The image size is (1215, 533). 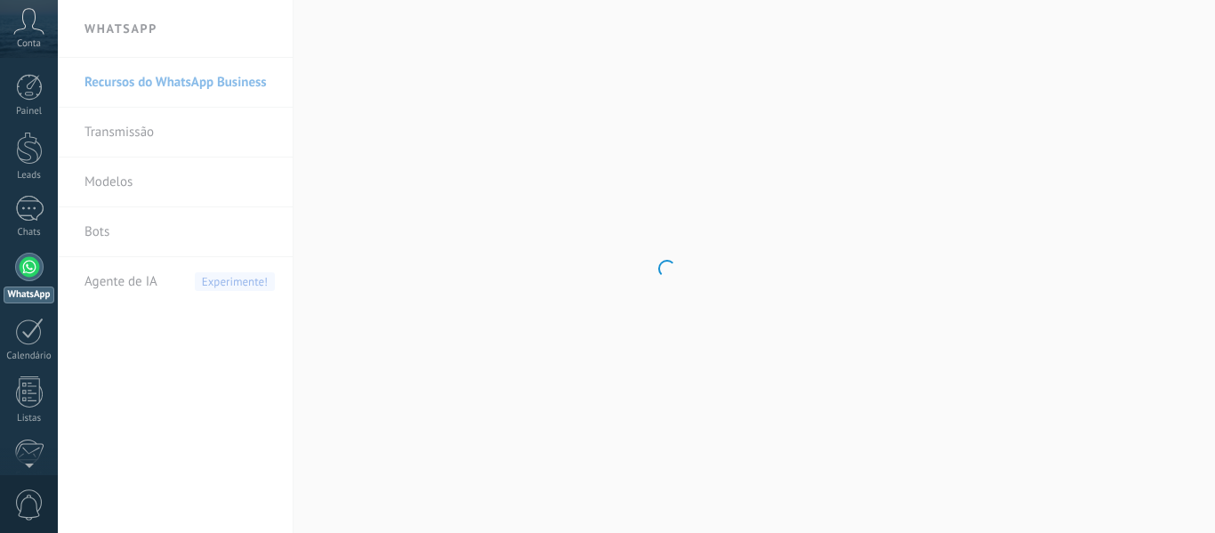 What do you see at coordinates (29, 356) in the screenshot?
I see `div: Calendário` at bounding box center [29, 356].